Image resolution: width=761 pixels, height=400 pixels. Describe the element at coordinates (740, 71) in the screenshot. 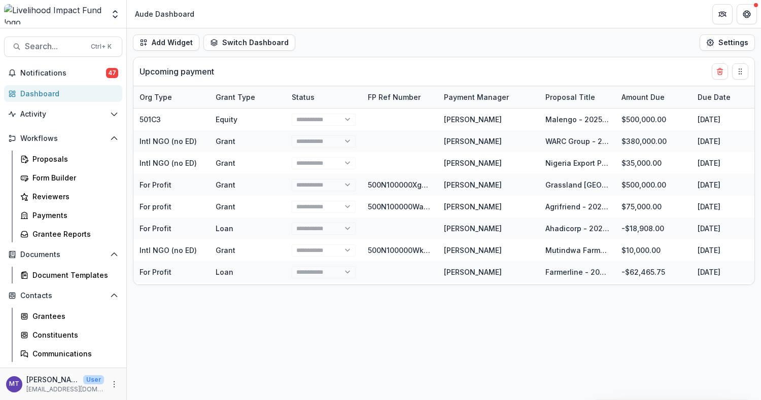

I see `button: Drag` at that location.